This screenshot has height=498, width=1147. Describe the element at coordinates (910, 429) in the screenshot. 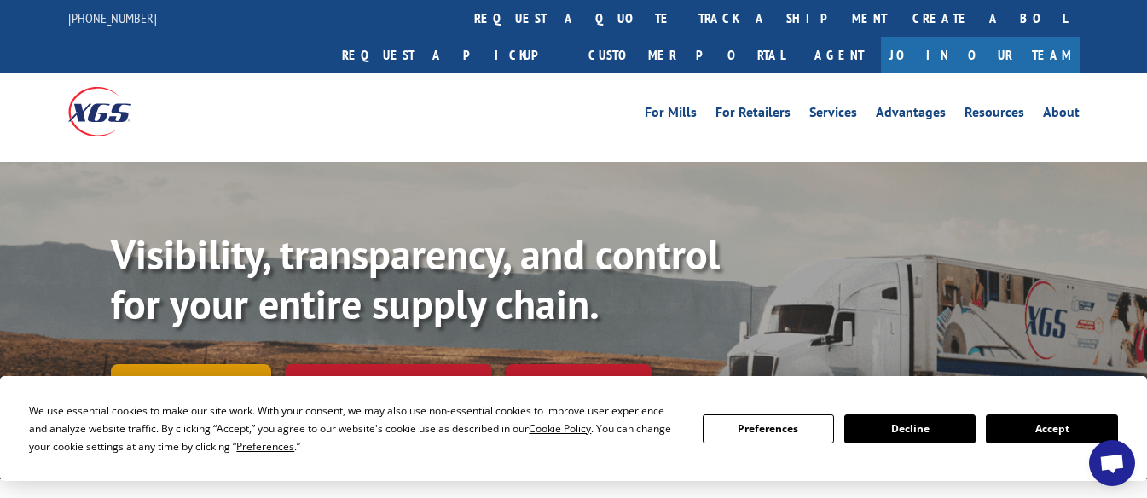

I see `button: Decline` at that location.